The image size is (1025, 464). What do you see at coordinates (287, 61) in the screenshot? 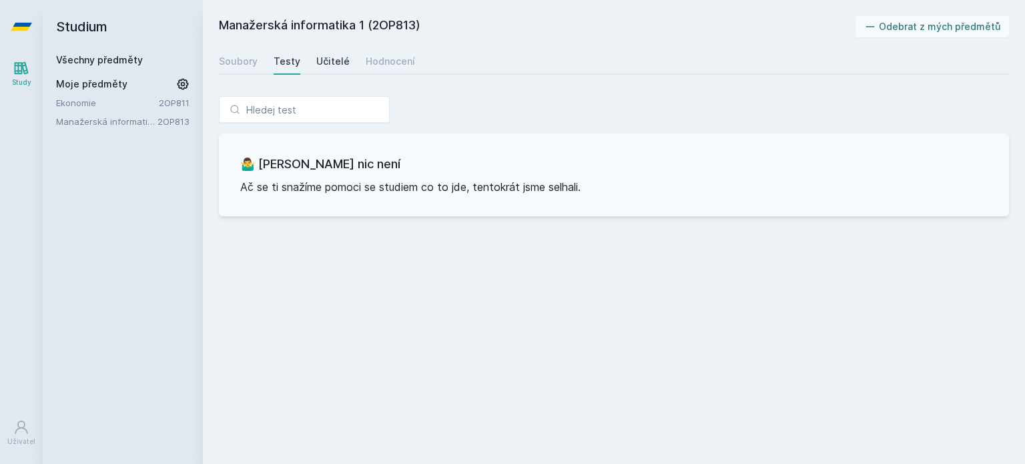
I see `a: Testy` at bounding box center [287, 61].